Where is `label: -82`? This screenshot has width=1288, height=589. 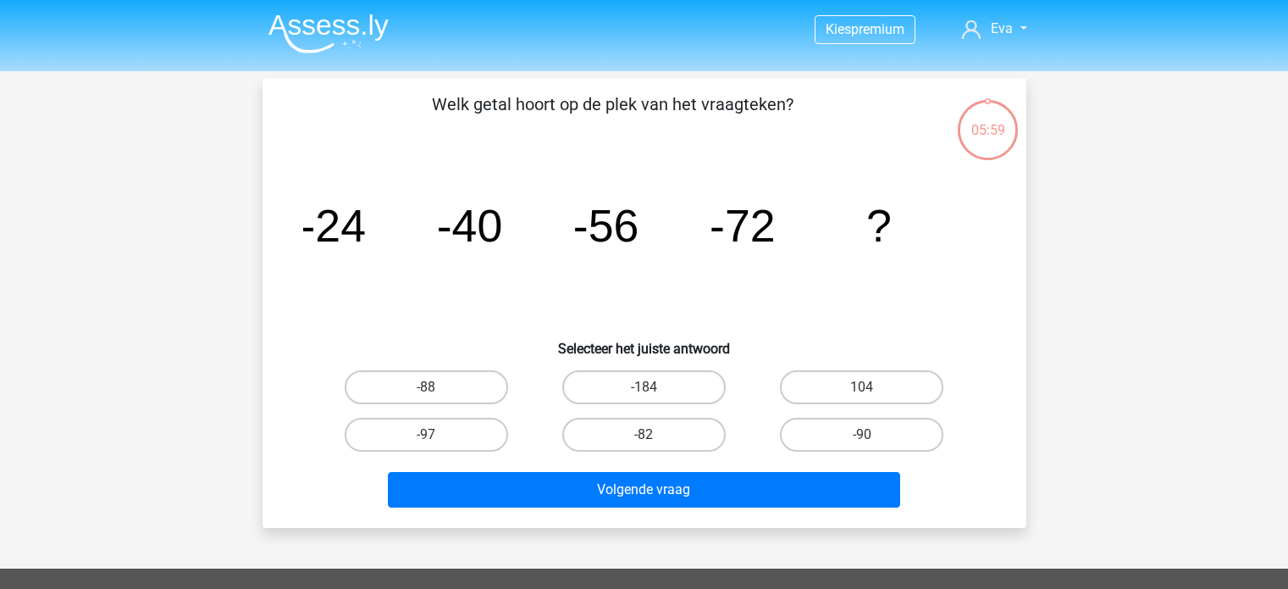 label: -82 is located at coordinates (644, 435).